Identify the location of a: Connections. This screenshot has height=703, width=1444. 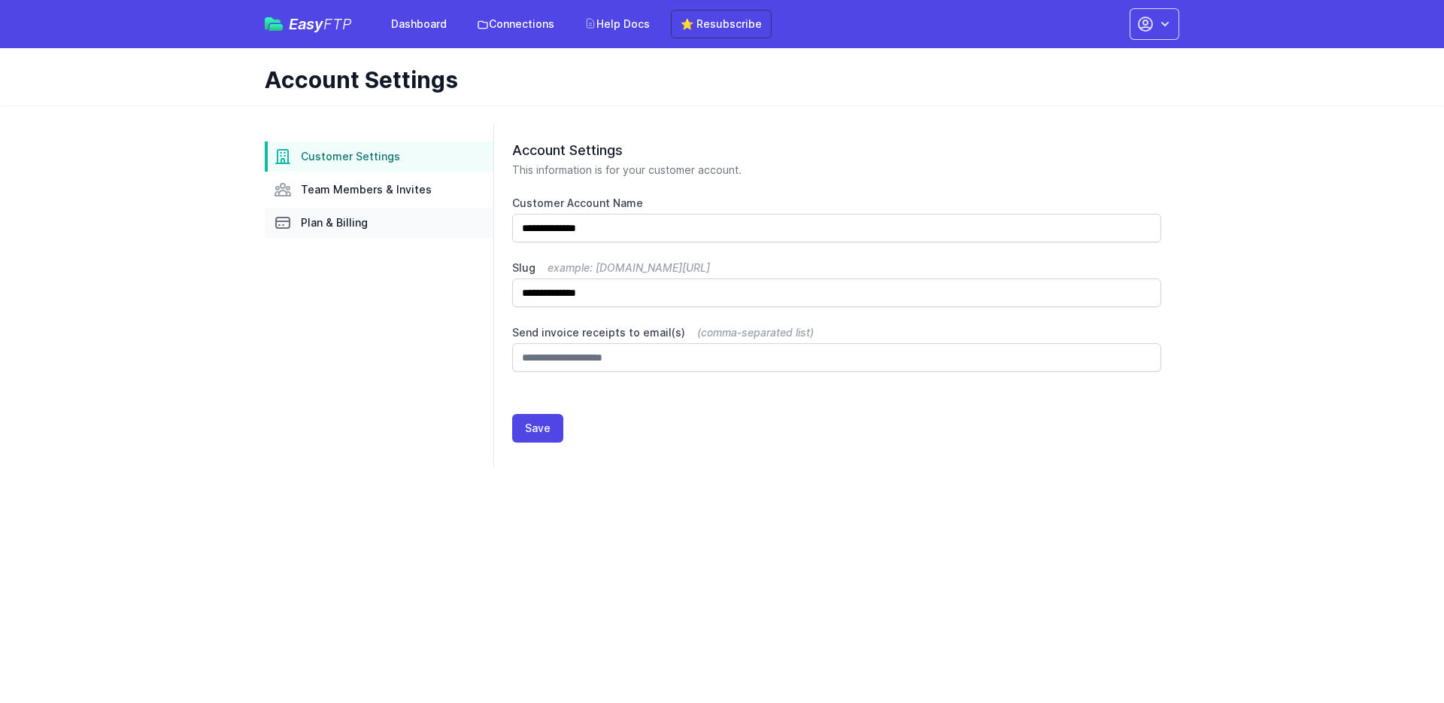
(515, 24).